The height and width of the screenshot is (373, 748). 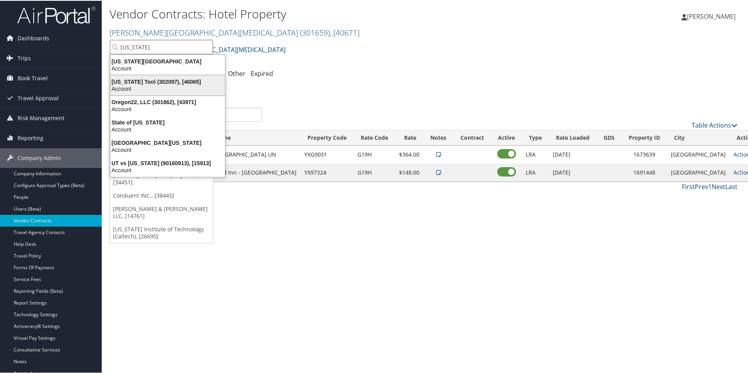 I want to click on th: Rate Code: activate to sort column ascending, so click(x=374, y=137).